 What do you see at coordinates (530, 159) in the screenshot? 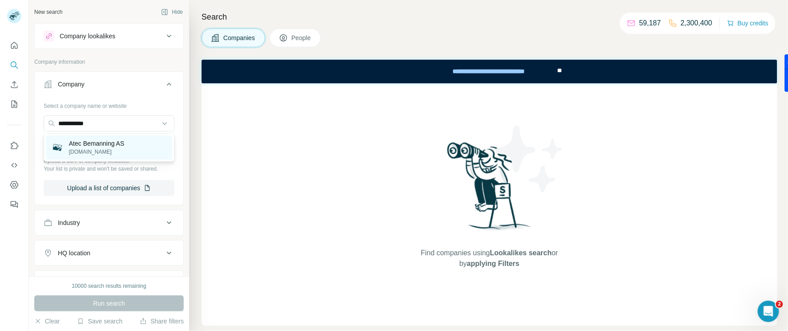
I see `img: Surfe Illustration - Stars` at bounding box center [530, 159].